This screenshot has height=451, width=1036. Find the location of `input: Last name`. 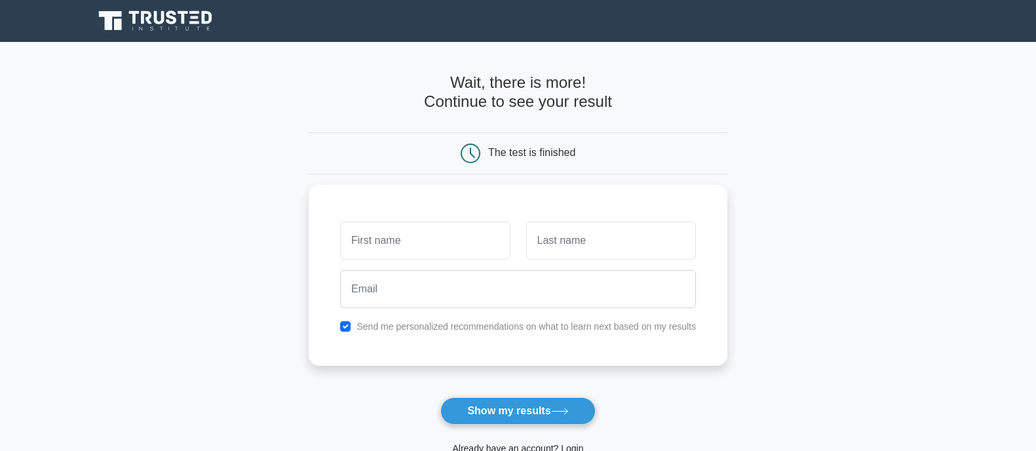

input: Last name is located at coordinates (611, 240).